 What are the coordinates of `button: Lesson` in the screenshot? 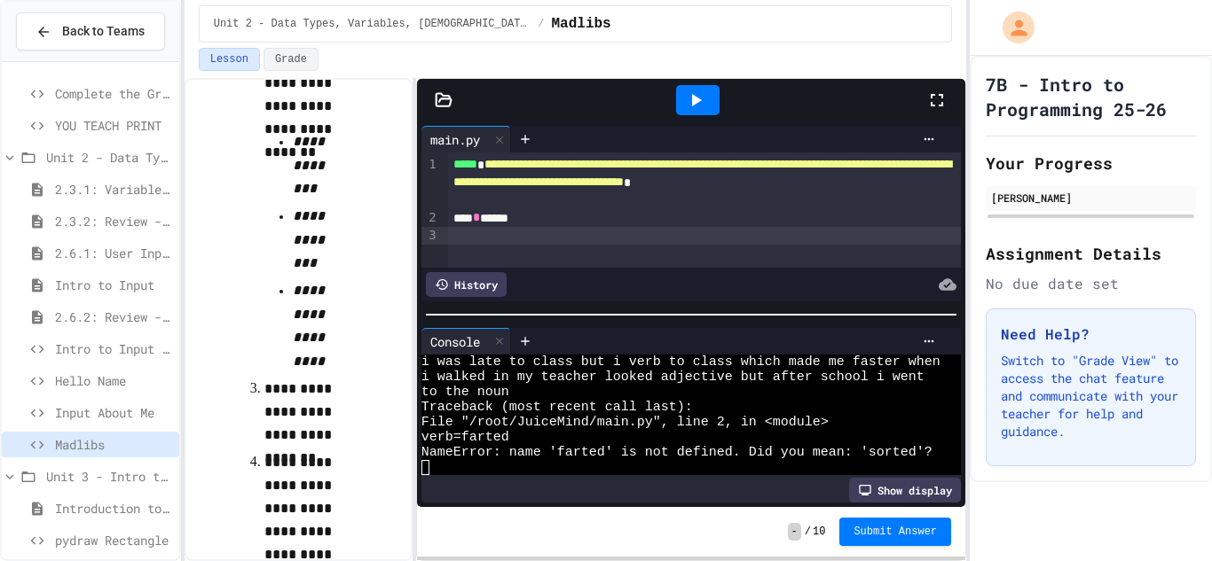 It's located at (229, 59).